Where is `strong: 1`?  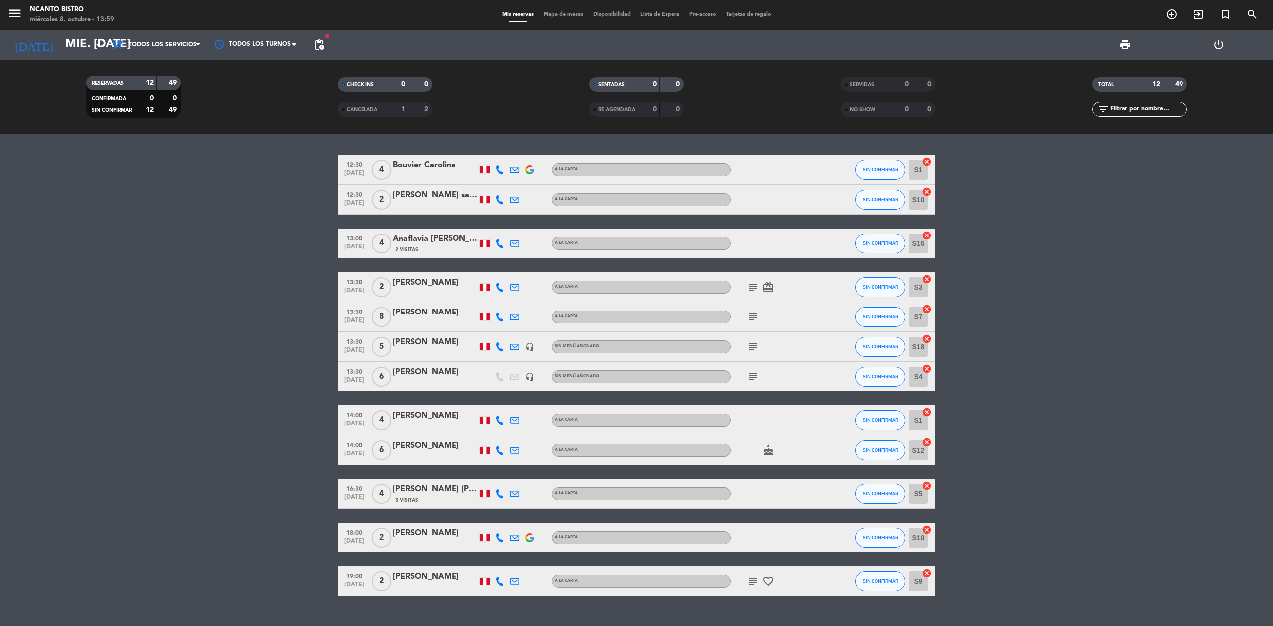 strong: 1 is located at coordinates (403, 109).